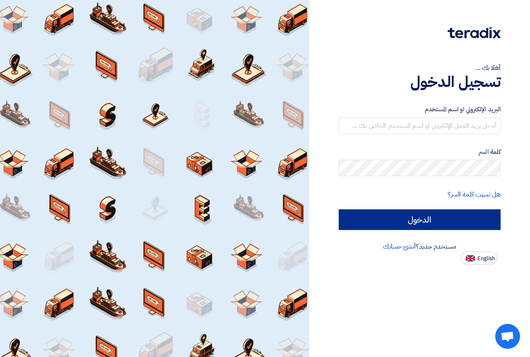 This screenshot has height=357, width=530. I want to click on div: مستخدم جديد؟, so click(419, 247).